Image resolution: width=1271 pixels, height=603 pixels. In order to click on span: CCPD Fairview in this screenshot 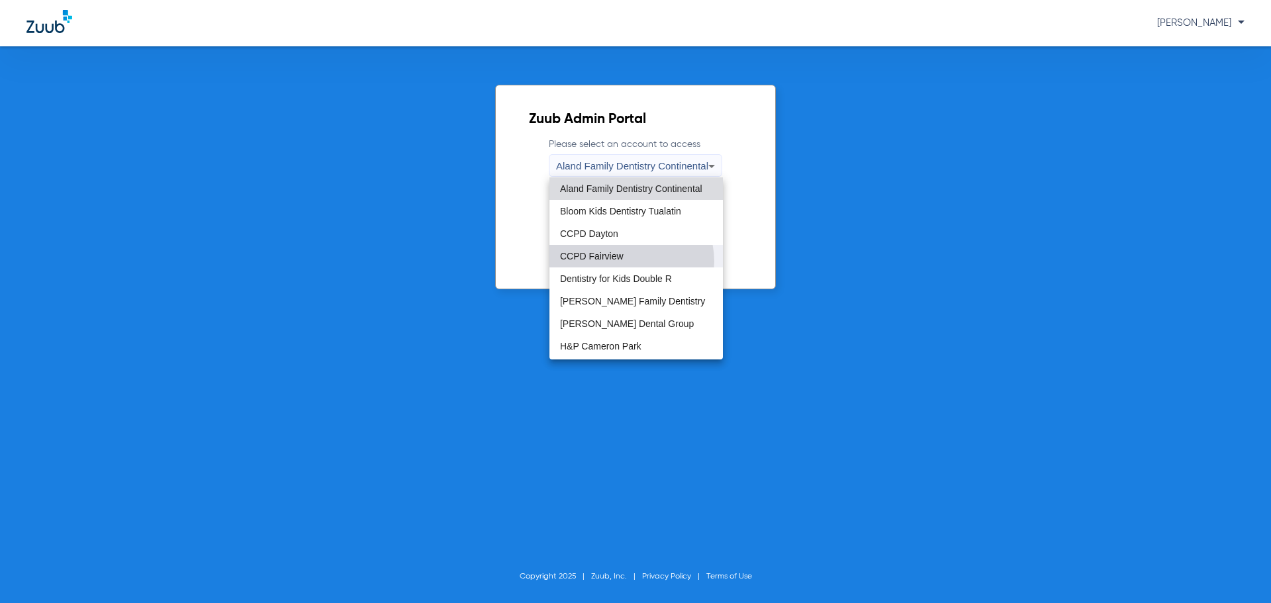, I will do `click(592, 256)`.